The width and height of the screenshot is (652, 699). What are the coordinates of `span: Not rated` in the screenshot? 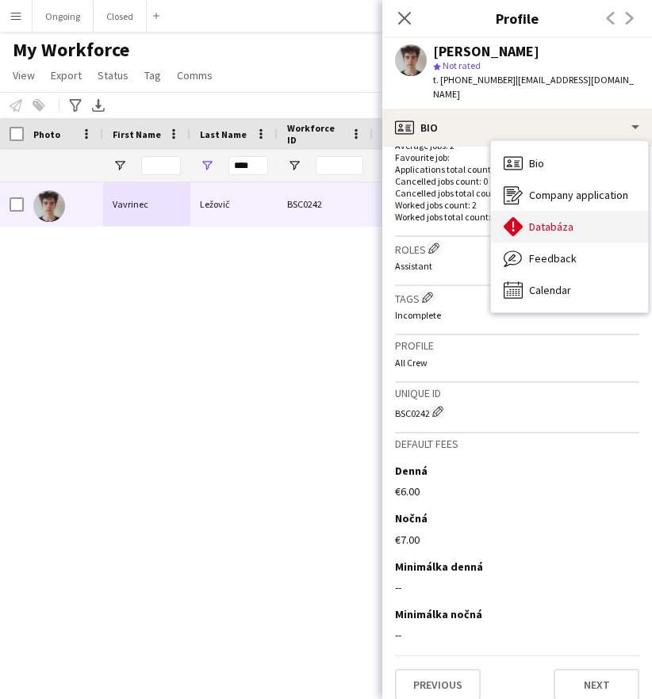 It's located at (461, 65).